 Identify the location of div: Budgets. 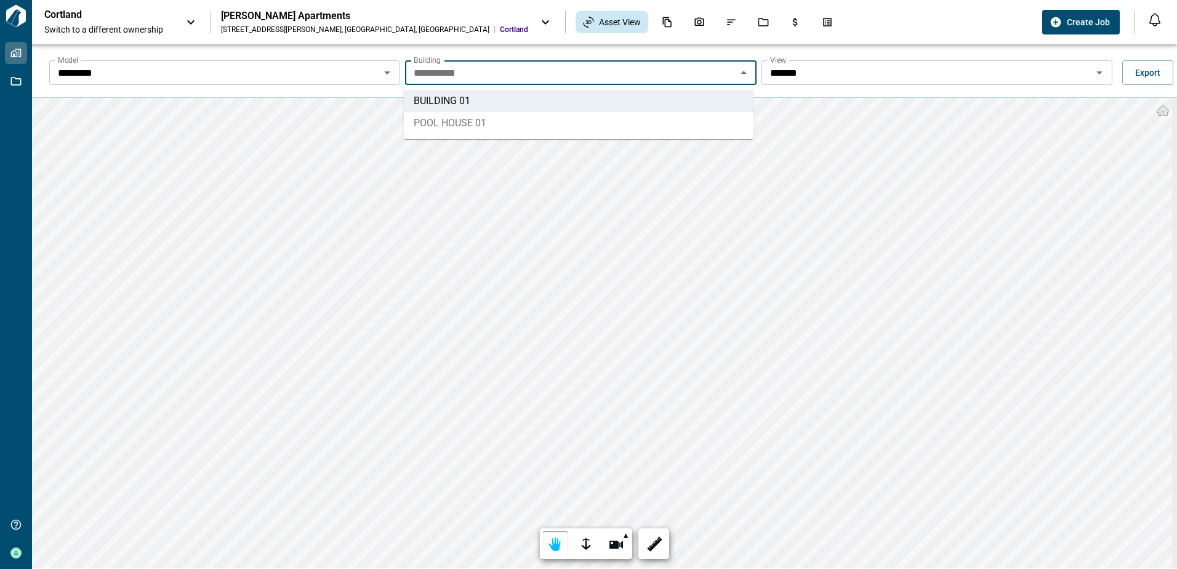
(795, 22).